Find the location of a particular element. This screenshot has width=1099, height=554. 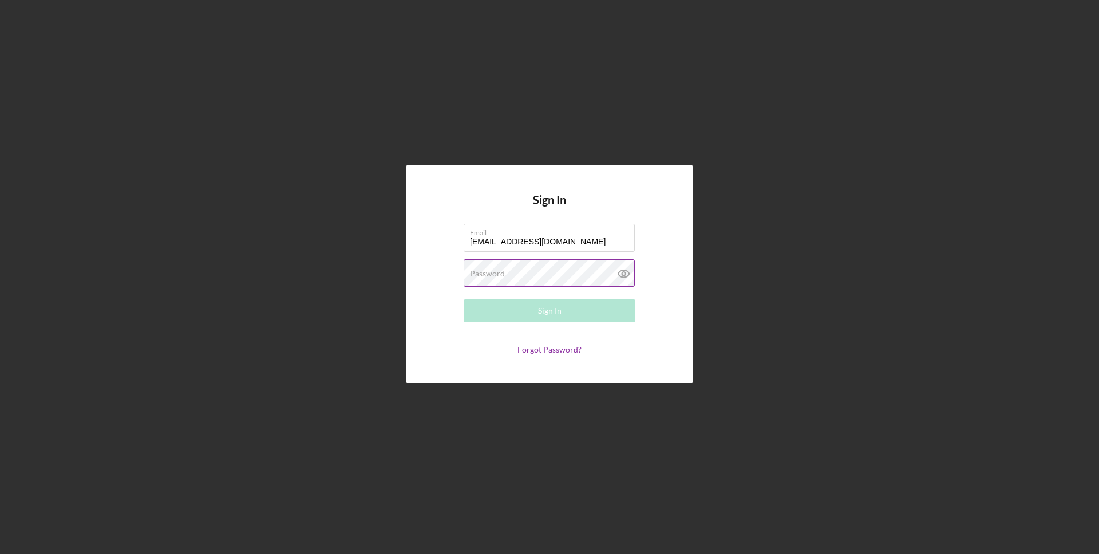

label: Email is located at coordinates (552, 231).